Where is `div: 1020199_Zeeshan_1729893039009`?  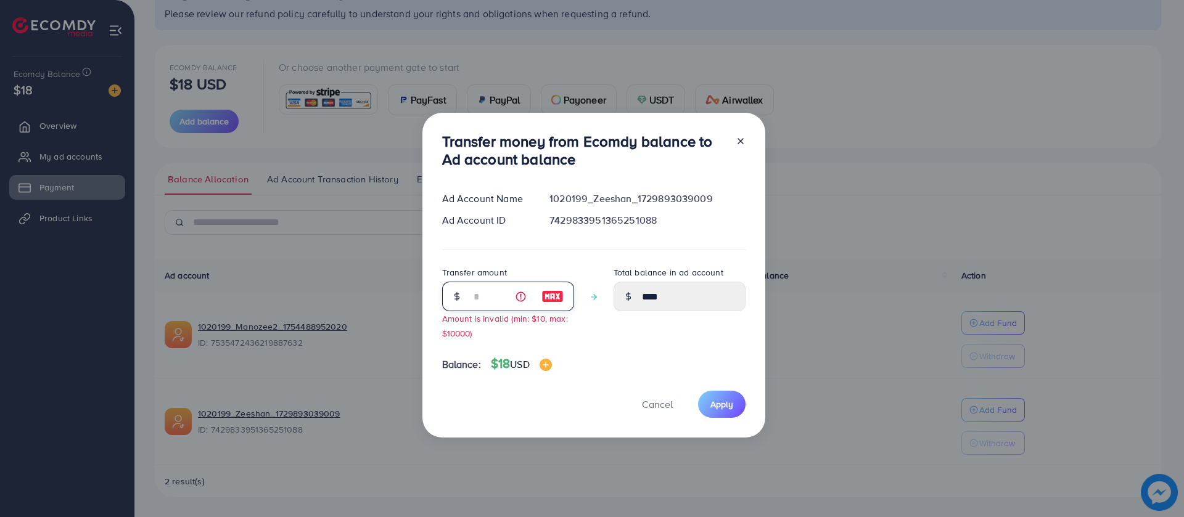 div: 1020199_Zeeshan_1729893039009 is located at coordinates (647, 199).